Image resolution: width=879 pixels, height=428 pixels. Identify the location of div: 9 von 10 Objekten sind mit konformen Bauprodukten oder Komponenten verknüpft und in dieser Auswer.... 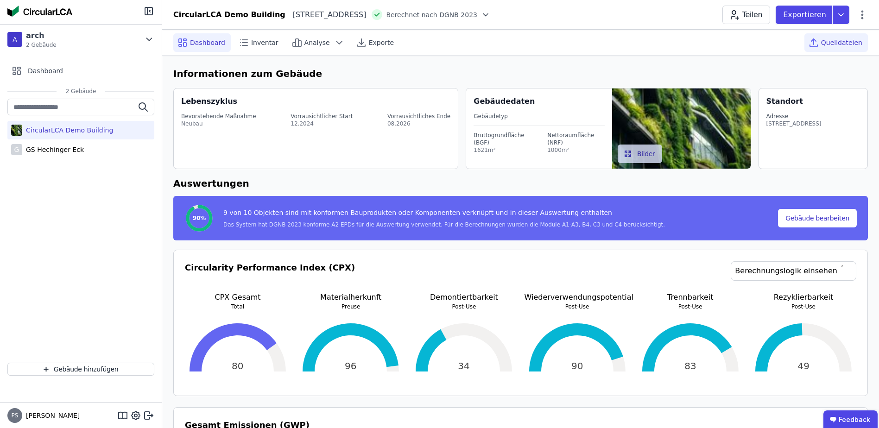
(444, 214).